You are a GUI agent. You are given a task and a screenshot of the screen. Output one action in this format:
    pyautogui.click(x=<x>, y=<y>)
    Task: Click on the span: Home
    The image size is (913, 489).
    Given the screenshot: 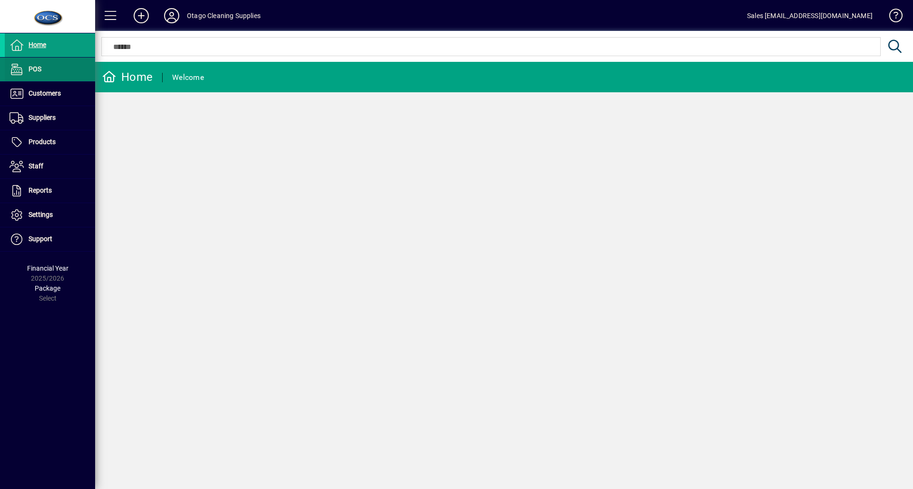 What is the action you would take?
    pyautogui.click(x=37, y=45)
    